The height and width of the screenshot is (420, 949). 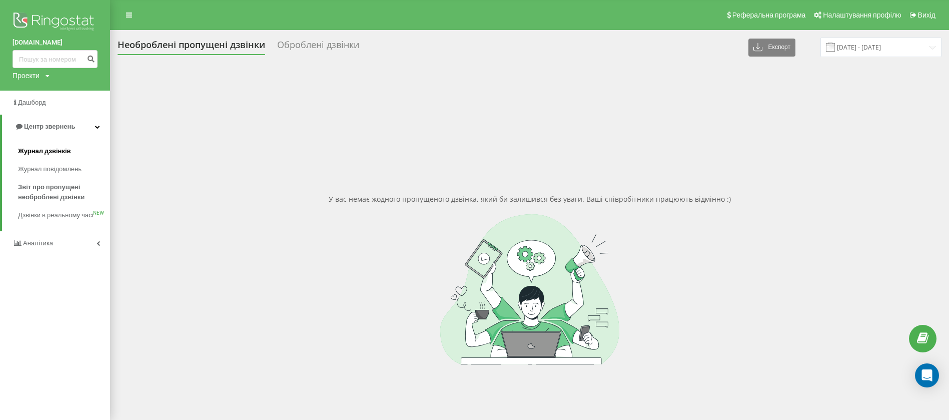 What do you see at coordinates (55, 59) in the screenshot?
I see `input: Пошук за номером` at bounding box center [55, 59].